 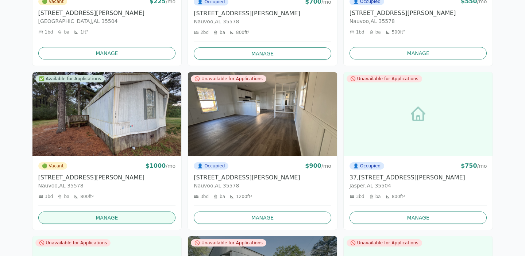 I want to click on span: 1200 ft², so click(x=244, y=197).